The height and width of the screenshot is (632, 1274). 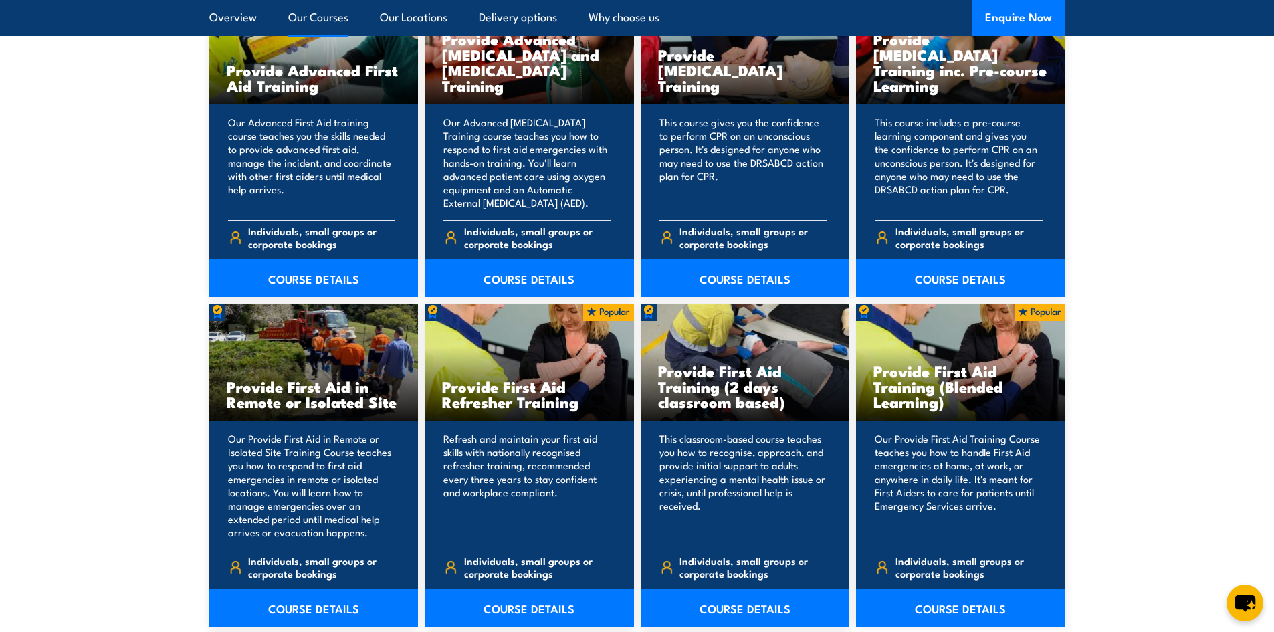 I want to click on h3: Provide First Aid Training (Blended Learning), so click(x=961, y=386).